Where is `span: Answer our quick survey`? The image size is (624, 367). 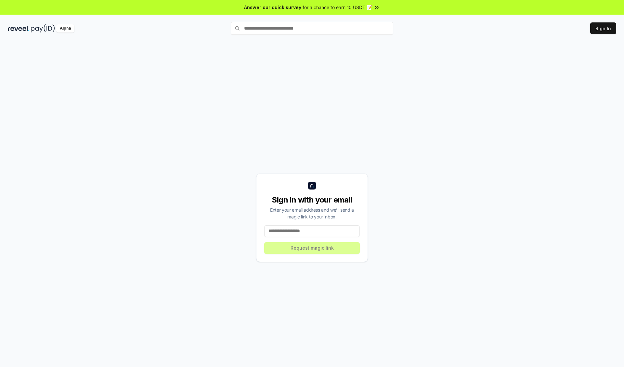 span: Answer our quick survey is located at coordinates (273, 7).